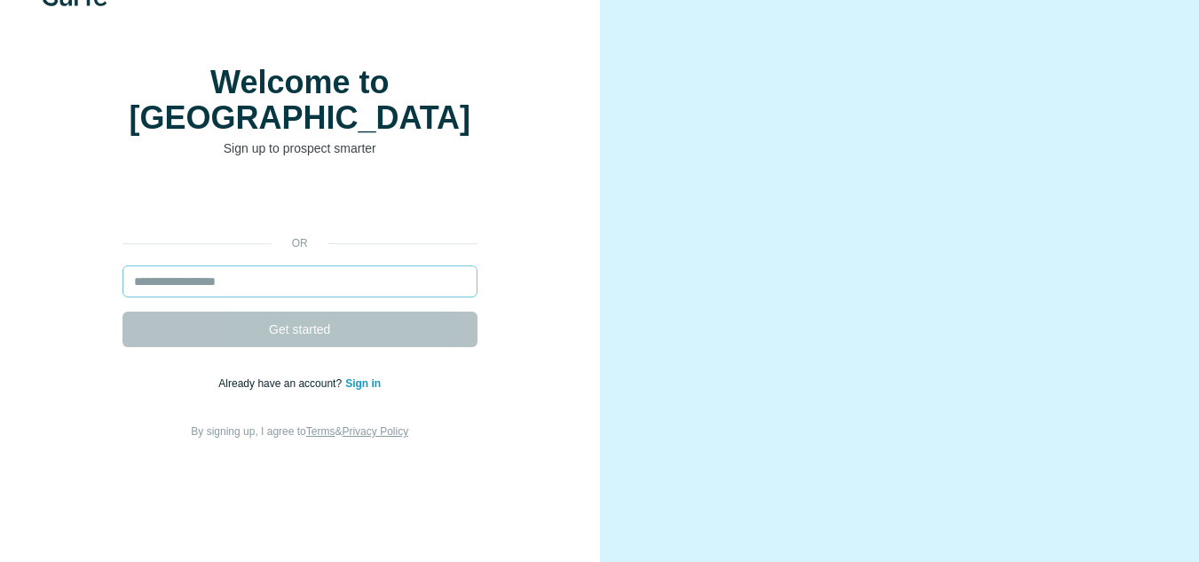  Describe the element at coordinates (363, 383) in the screenshot. I see `a: Sign in` at that location.